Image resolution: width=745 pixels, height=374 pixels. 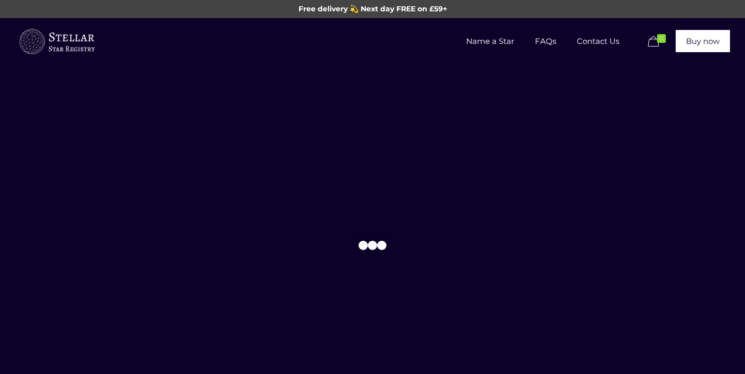 What do you see at coordinates (598, 41) in the screenshot?
I see `span: Contact Us` at bounding box center [598, 41].